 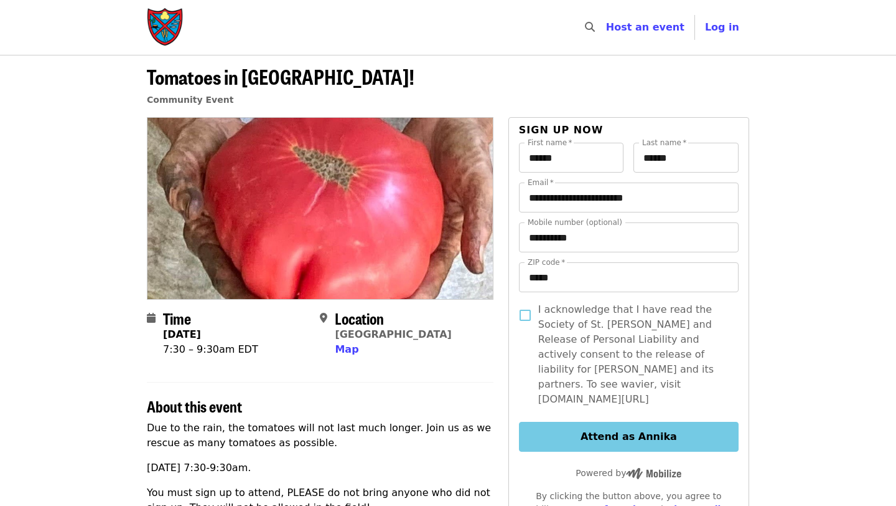 I want to click on label: Last name, so click(x=664, y=143).